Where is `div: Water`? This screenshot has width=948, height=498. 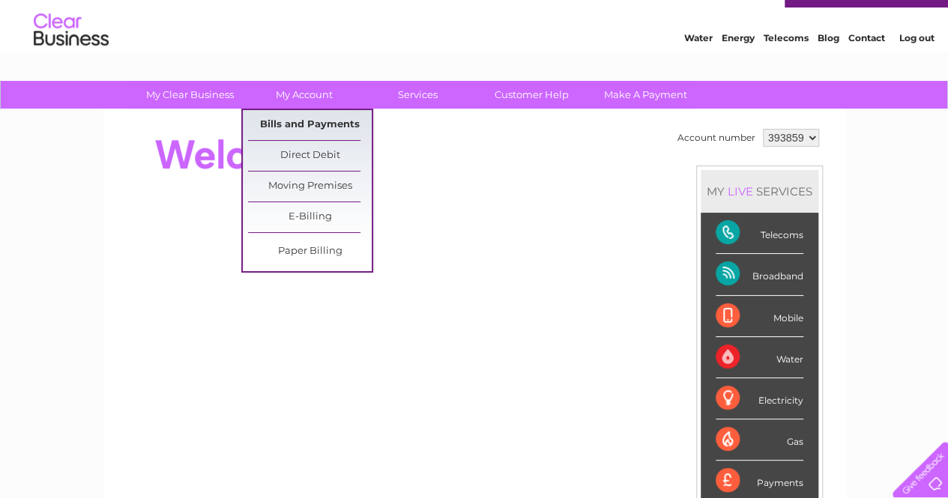
div: Water is located at coordinates (759, 357).